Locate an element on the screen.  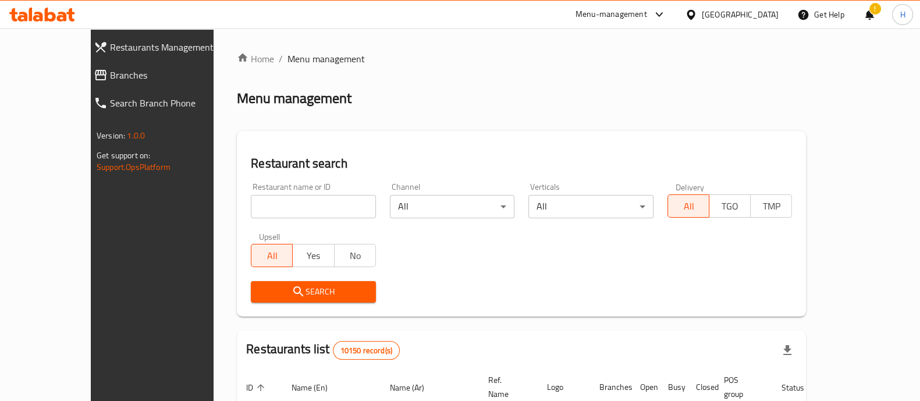
a: Support.OpsPlatform is located at coordinates (133, 167).